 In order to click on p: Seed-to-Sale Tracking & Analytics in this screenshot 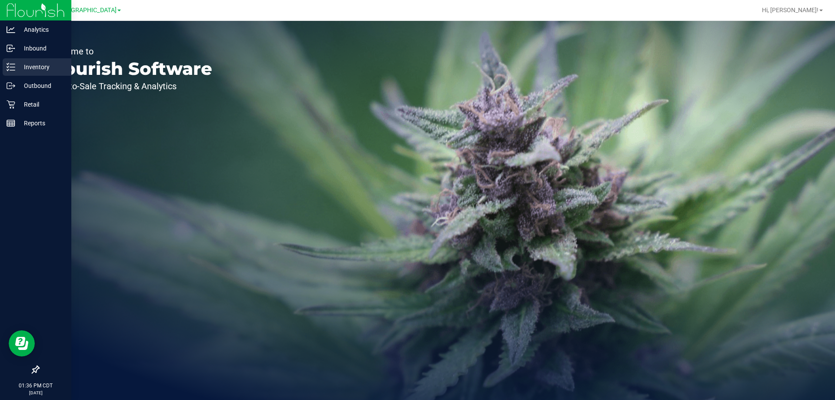, I will do `click(130, 86)`.